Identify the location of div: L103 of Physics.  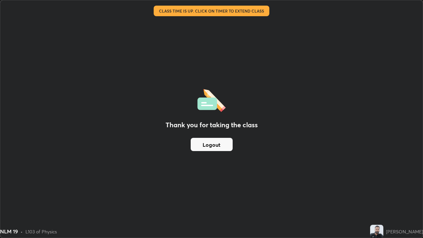
(41, 231).